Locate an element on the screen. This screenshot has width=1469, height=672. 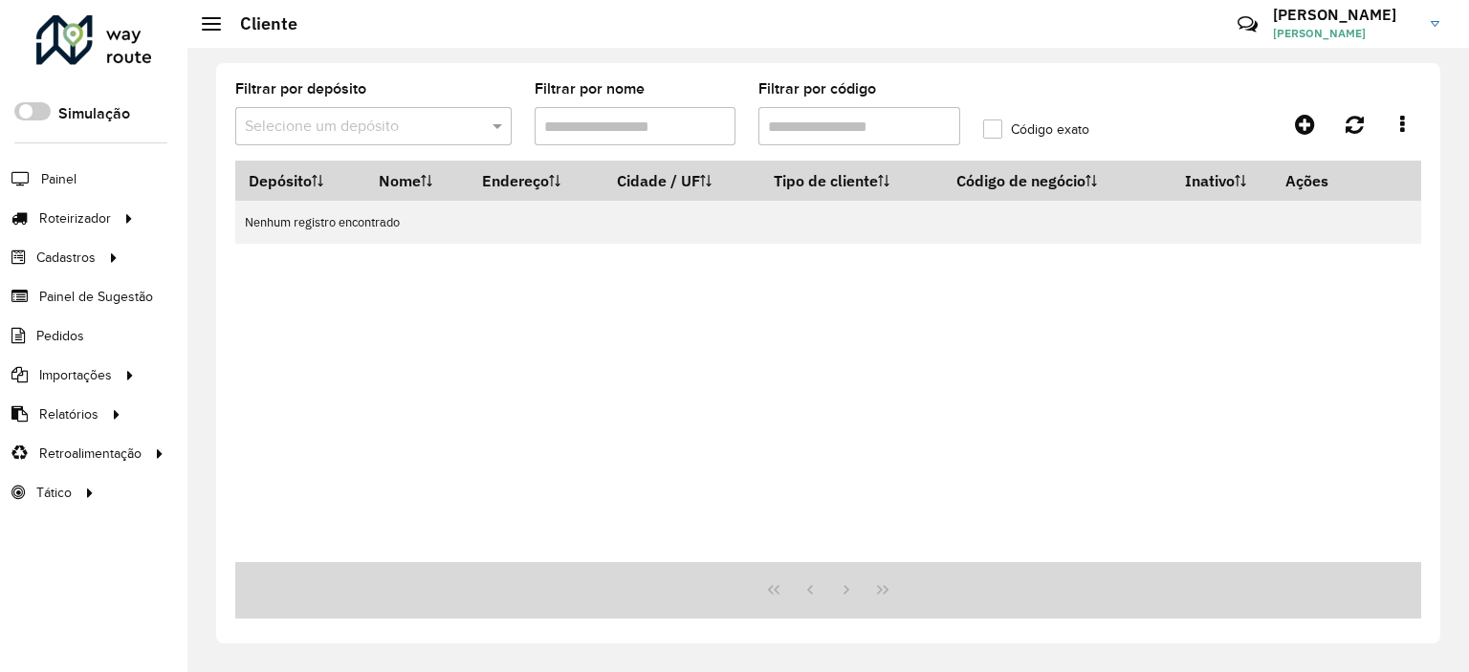
td: Nenhum registro encontrado is located at coordinates (828, 222).